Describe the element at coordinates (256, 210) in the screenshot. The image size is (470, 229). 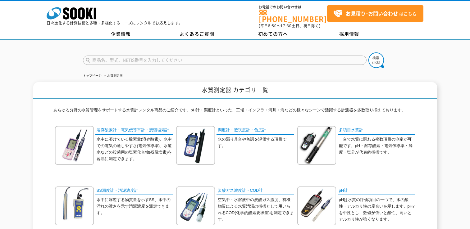
I see `p: 空気中・水溶液中の炭酸ガス濃度、有機物質による水質汚濁の指標として用いられるCOD(化学的酸素要求量)を測定できます。` at that location.